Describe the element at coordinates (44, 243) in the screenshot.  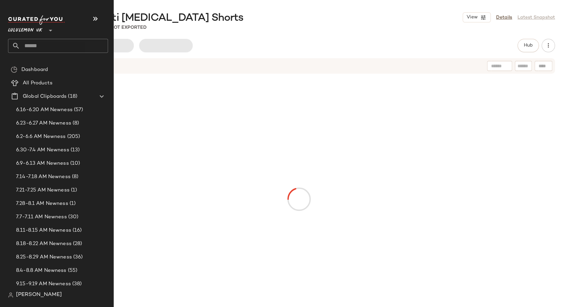
I see `span: 8.18-8.22 AM Newness` at that location.